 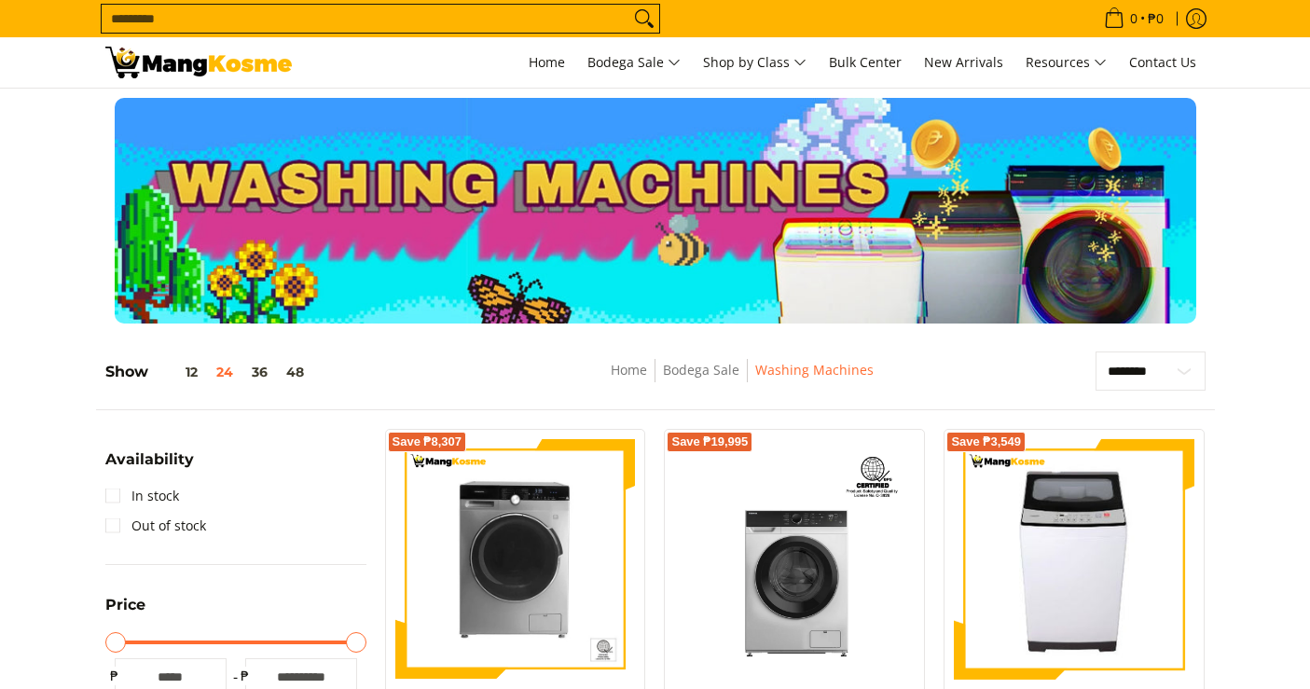 I want to click on span: Availability, so click(x=149, y=460).